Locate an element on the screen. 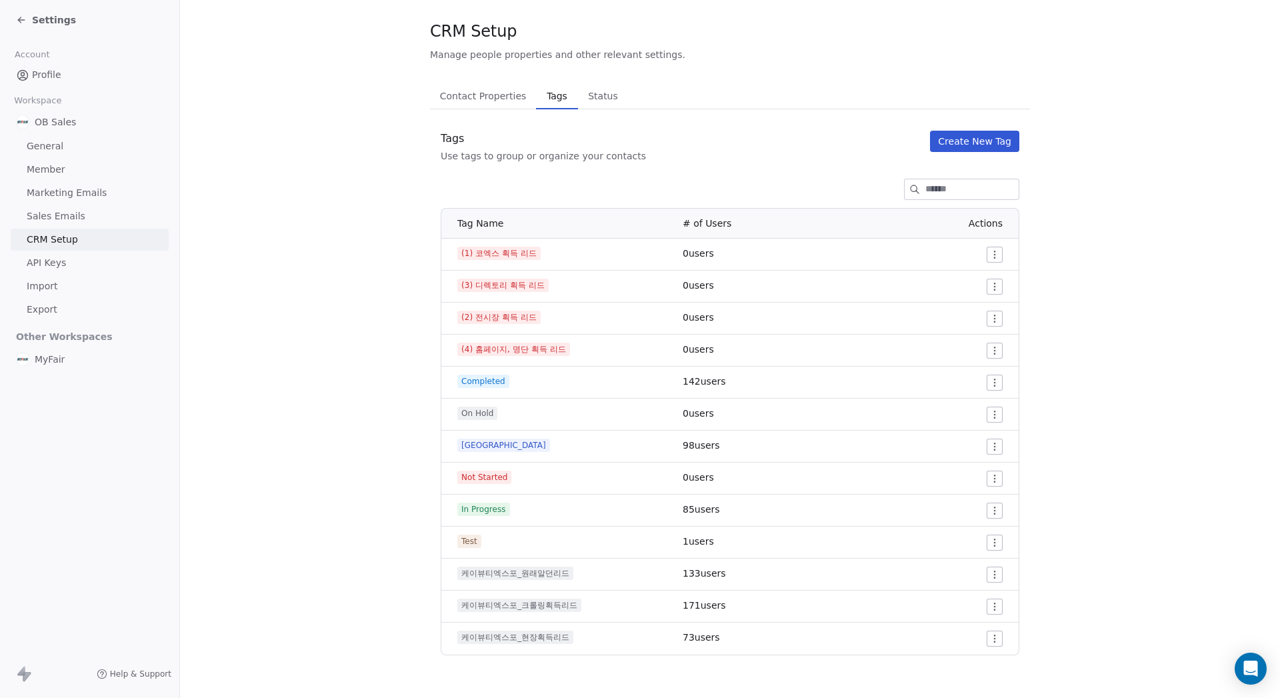 This screenshot has height=698, width=1280. span: Export is located at coordinates (42, 309).